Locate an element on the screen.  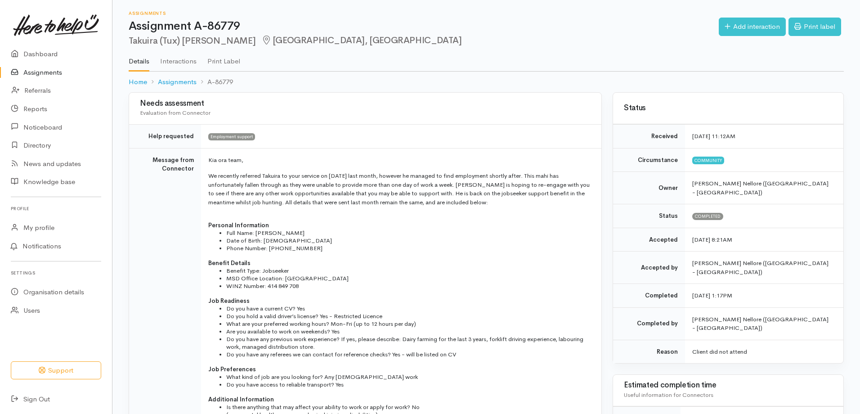
b: Additional Information is located at coordinates (241, 399).